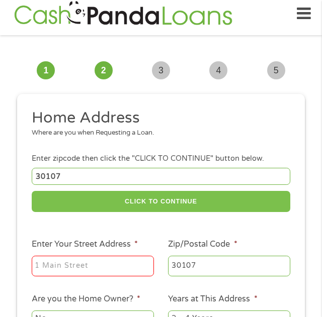  I want to click on label: Enter Your Street Address, so click(84, 244).